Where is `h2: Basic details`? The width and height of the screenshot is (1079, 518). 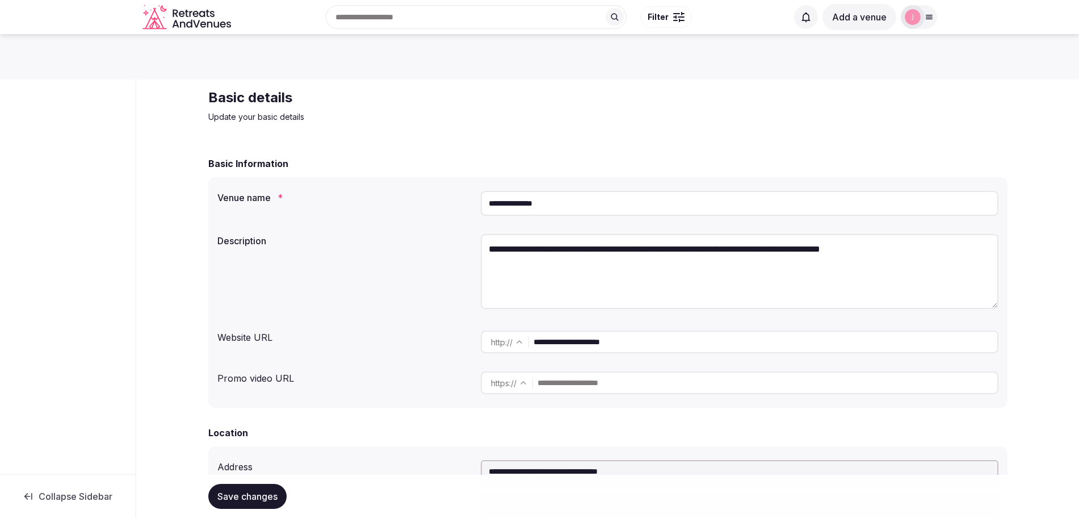 h2: Basic details is located at coordinates (399, 98).